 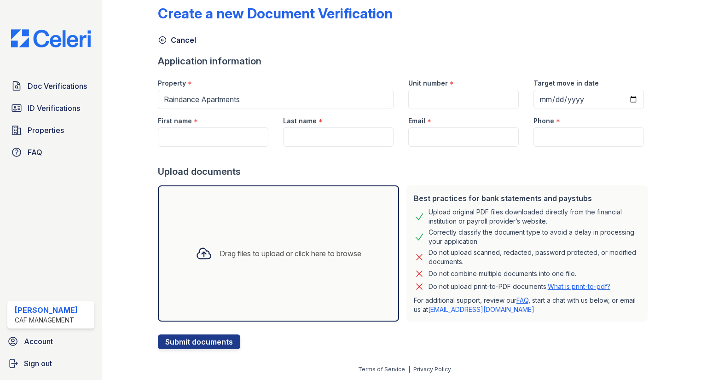 I want to click on div: CAF Management, so click(x=46, y=320).